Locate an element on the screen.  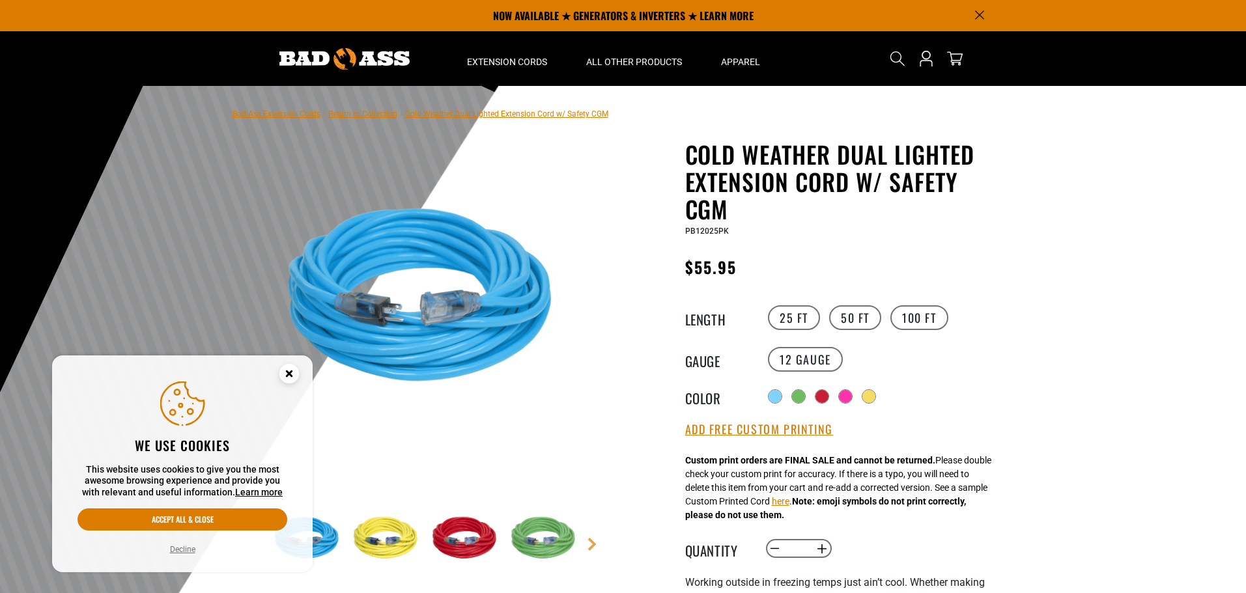
summary: All Other Products is located at coordinates (634, 59).